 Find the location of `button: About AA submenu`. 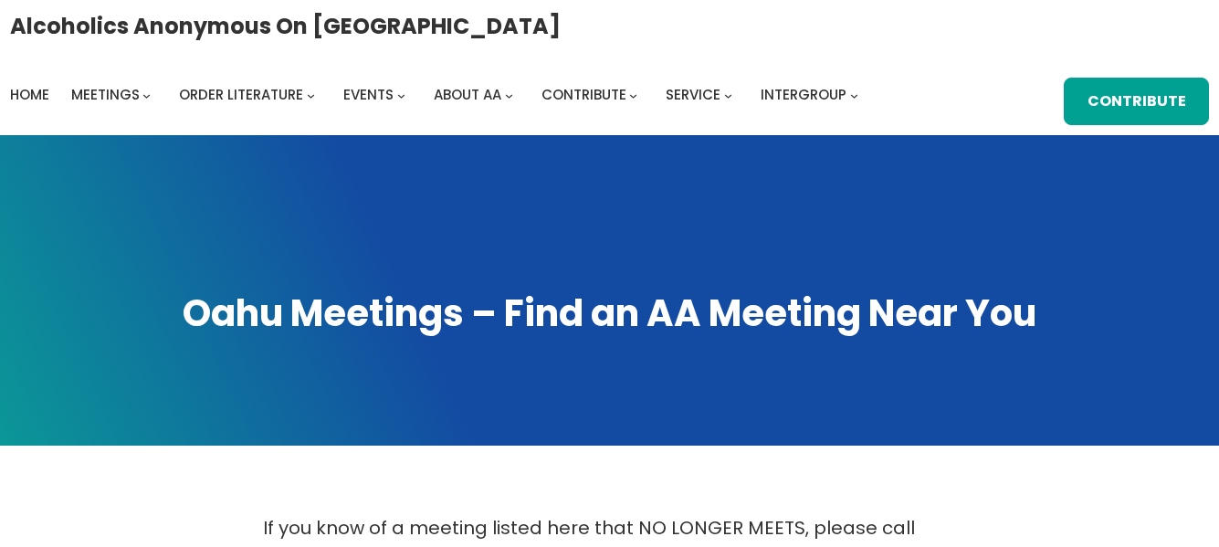

button: About AA submenu is located at coordinates (509, 94).